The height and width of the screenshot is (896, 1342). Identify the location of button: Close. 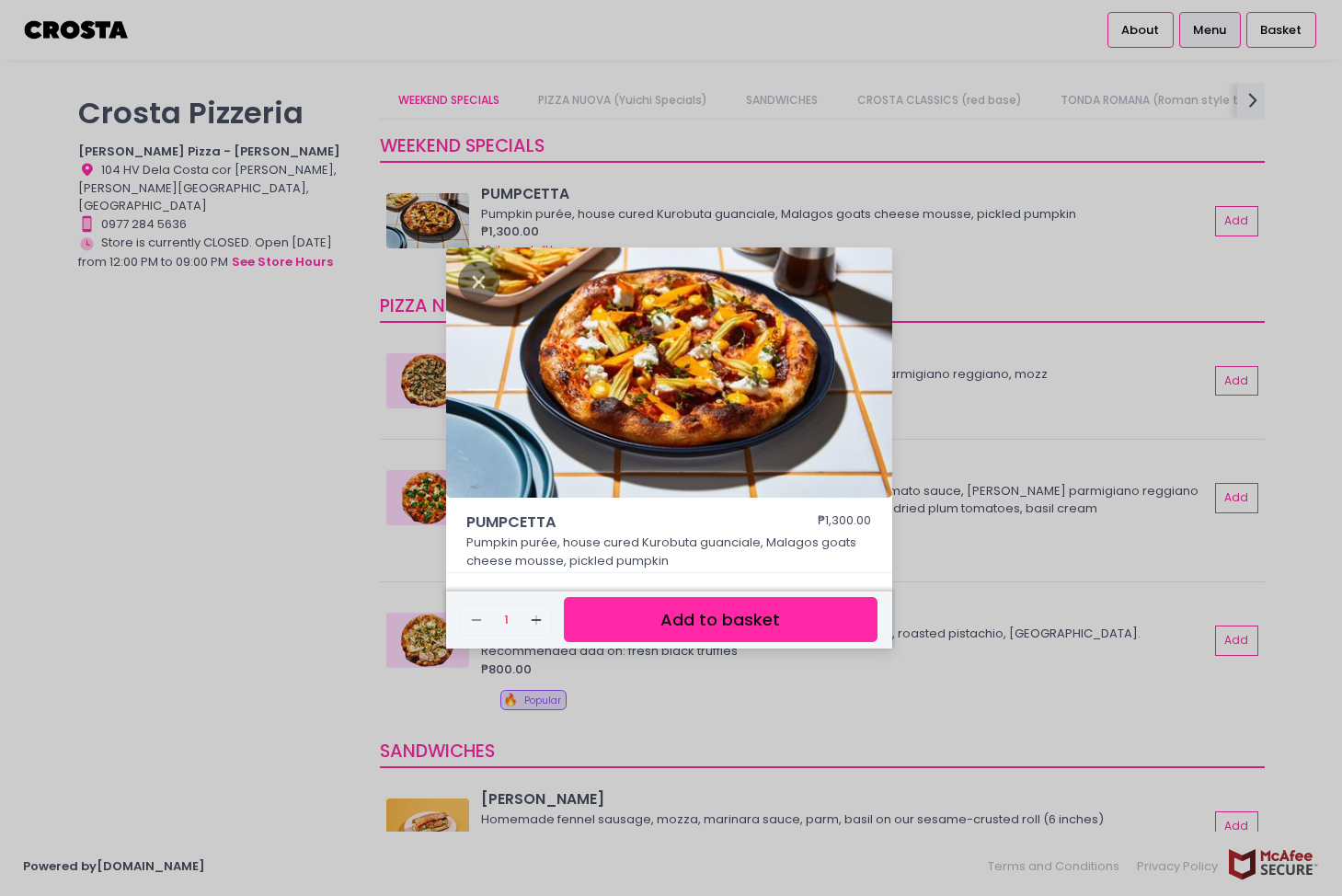
(479, 281).